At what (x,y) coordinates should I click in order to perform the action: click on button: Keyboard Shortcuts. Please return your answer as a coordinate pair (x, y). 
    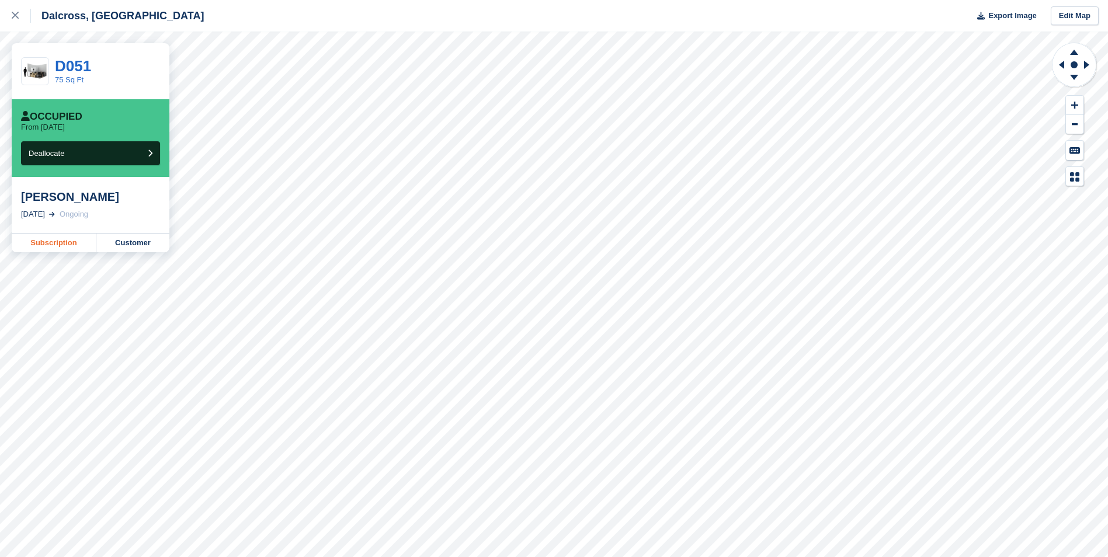
    Looking at the image, I should click on (1074, 150).